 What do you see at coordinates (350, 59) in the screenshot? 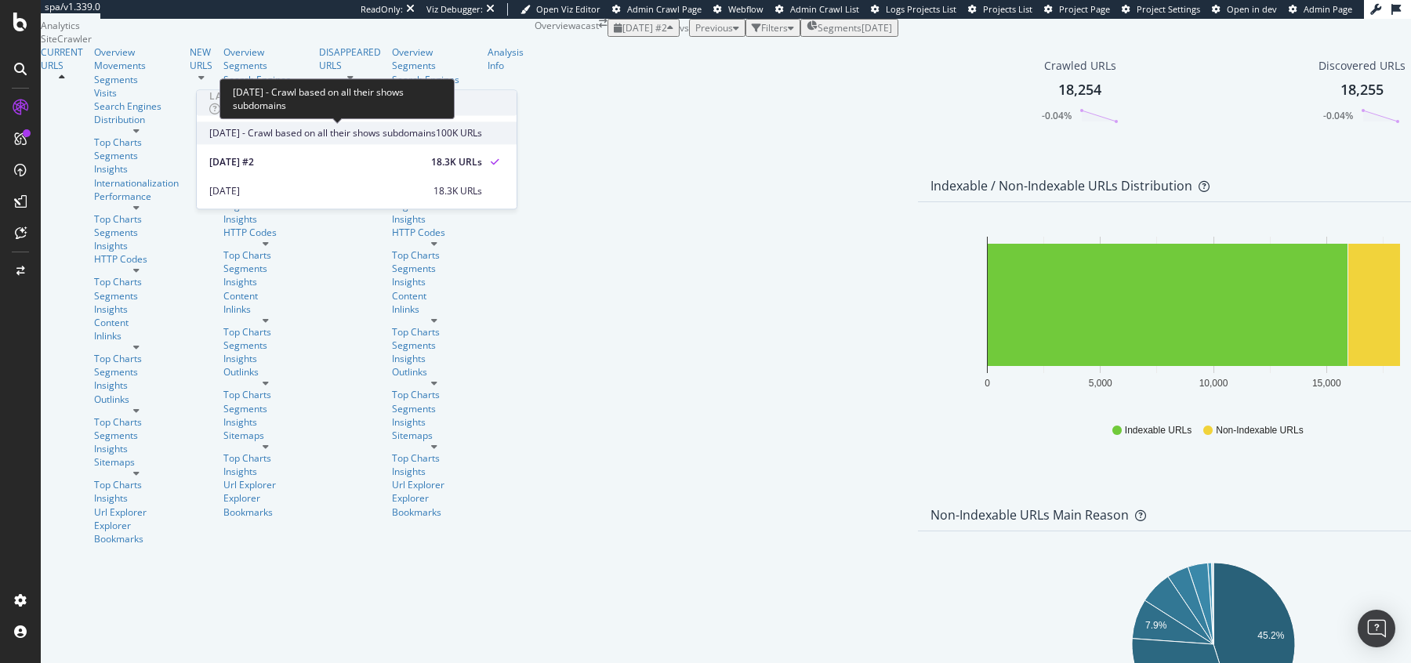
I see `div: DISAPPEARED URLS` at bounding box center [350, 59].